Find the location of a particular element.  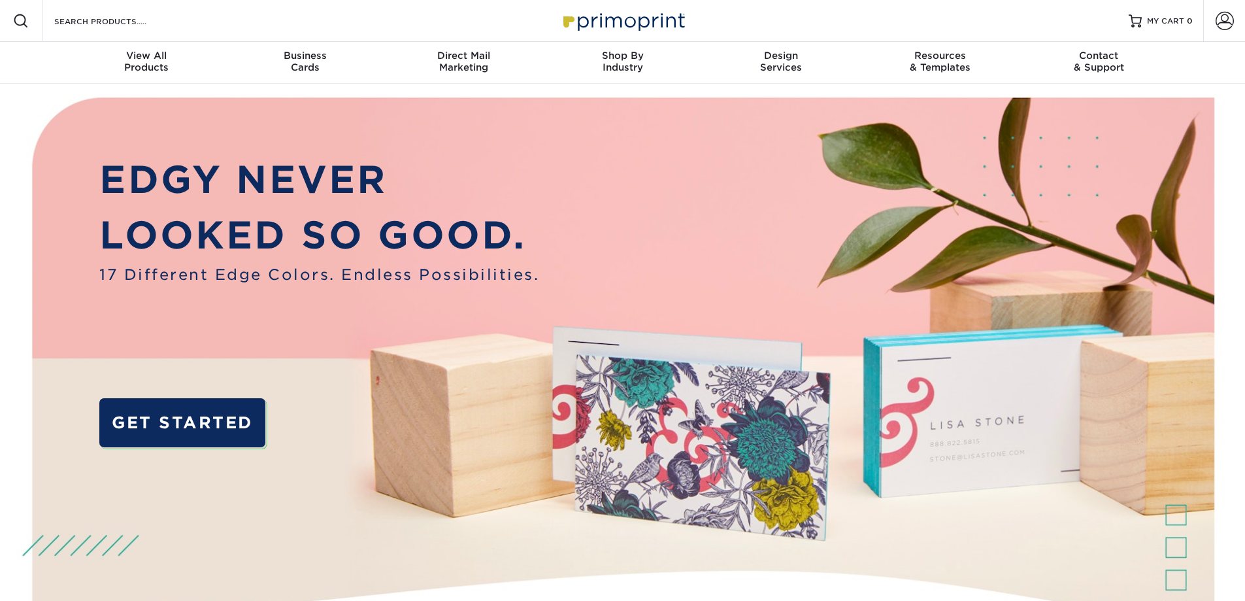

div: & Support is located at coordinates (1098, 61).